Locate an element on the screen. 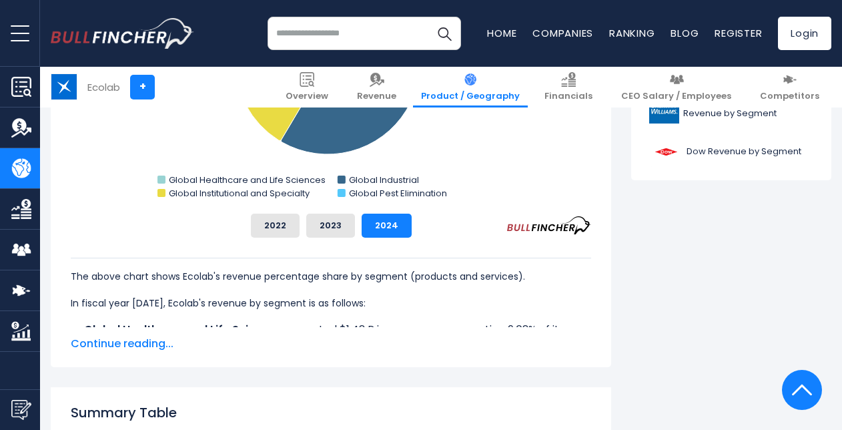  a: Overview is located at coordinates (307, 87).